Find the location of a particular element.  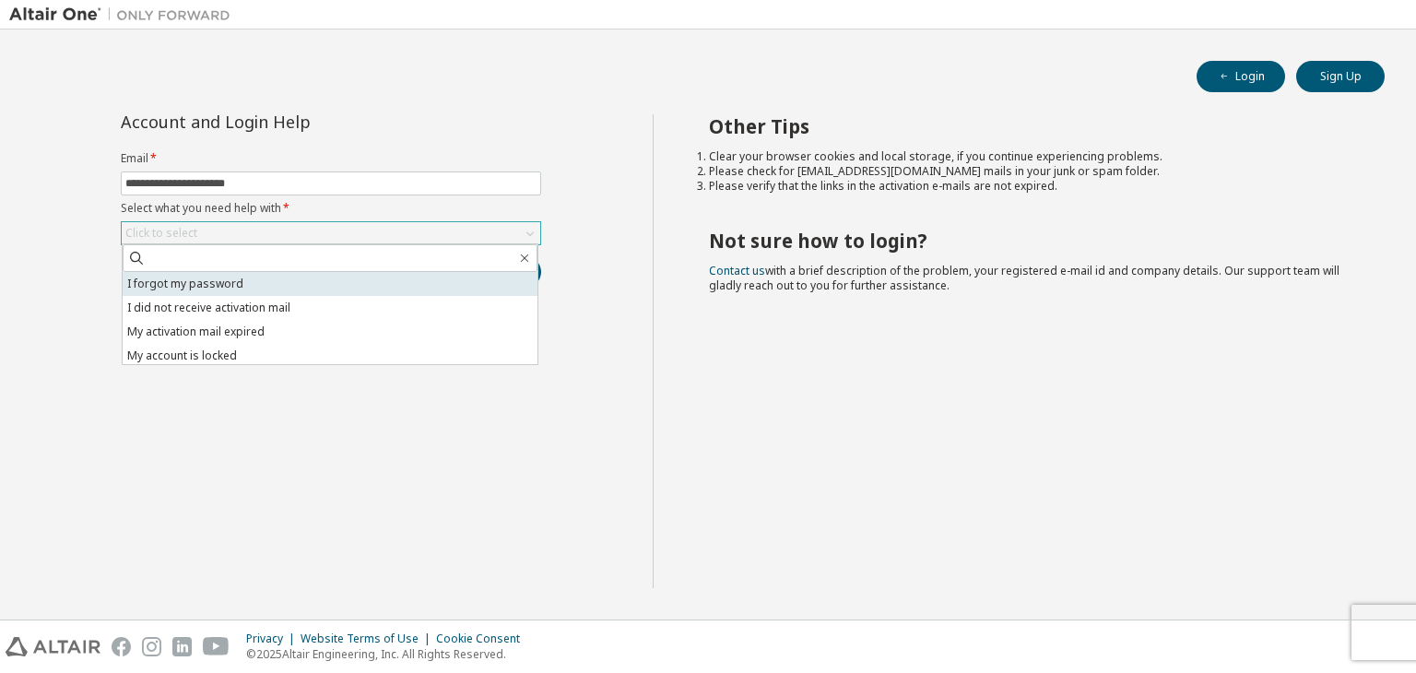

div: Website Terms of Use is located at coordinates (368, 639).